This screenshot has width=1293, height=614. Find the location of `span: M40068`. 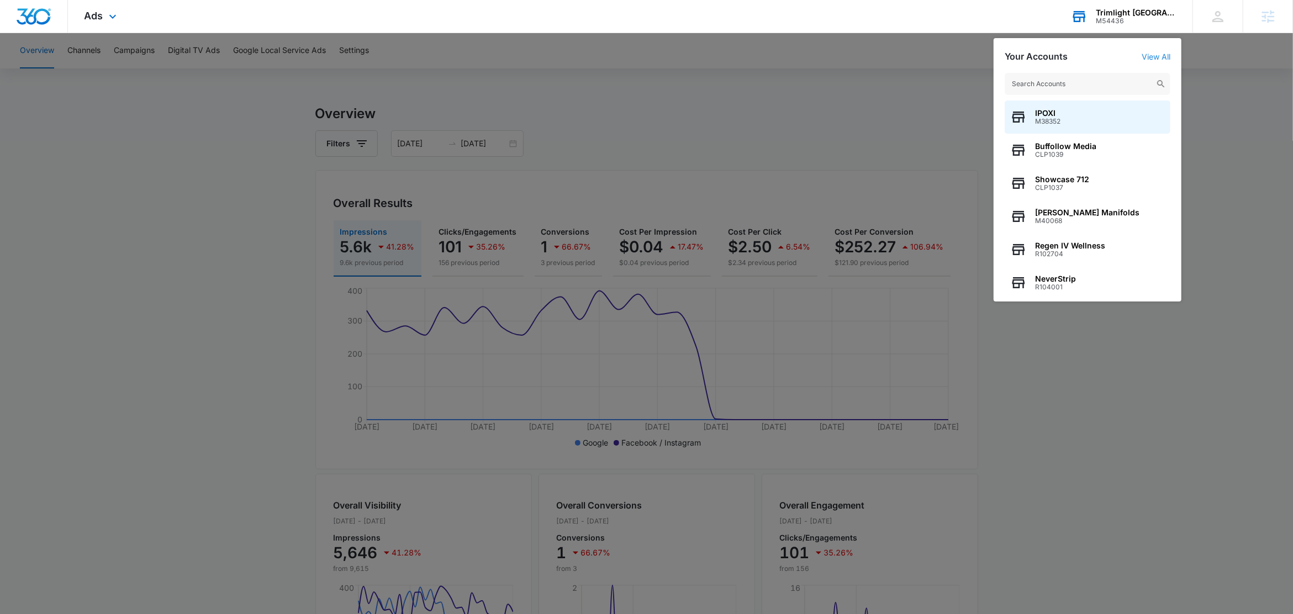

span: M40068 is located at coordinates (1087, 221).